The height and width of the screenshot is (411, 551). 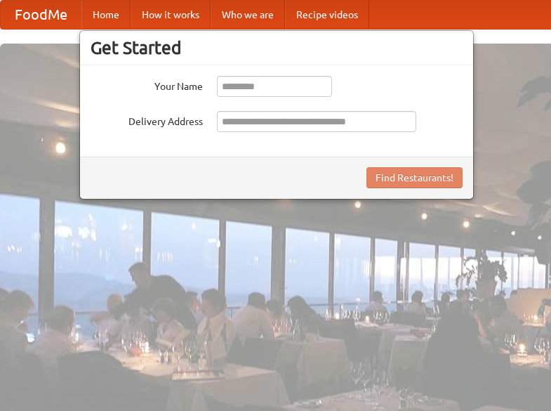 I want to click on label: Delivery Address, so click(x=147, y=119).